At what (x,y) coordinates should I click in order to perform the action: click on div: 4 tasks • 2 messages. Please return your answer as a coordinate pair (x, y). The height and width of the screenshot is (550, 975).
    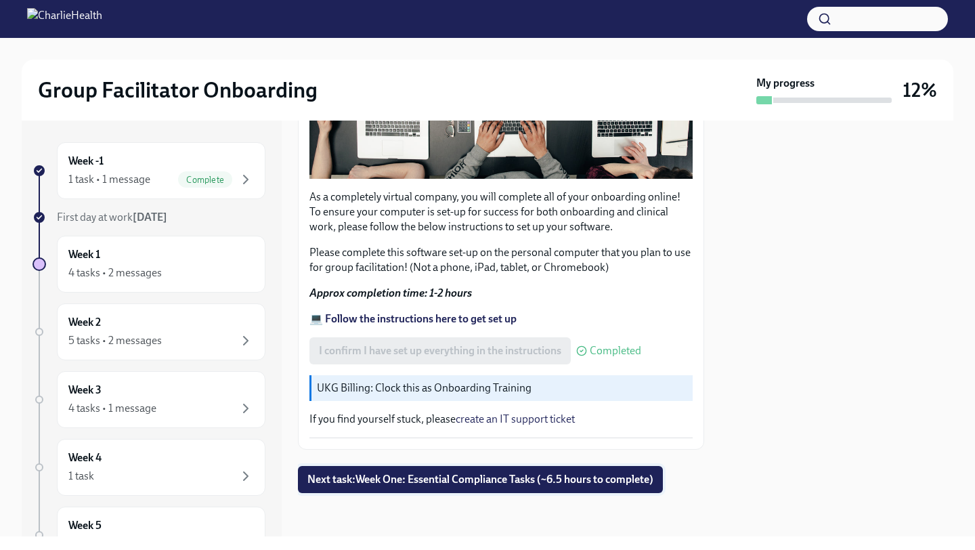
    Looking at the image, I should click on (115, 273).